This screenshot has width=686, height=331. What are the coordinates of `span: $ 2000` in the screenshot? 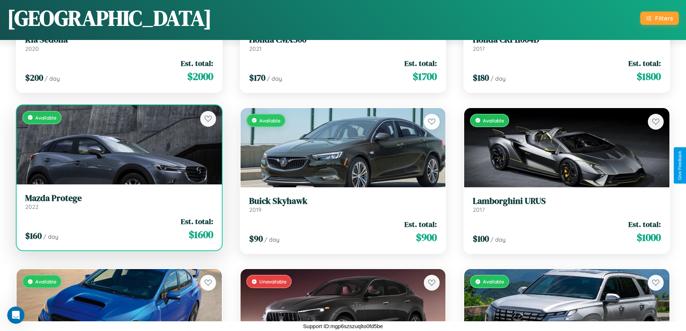 It's located at (200, 76).